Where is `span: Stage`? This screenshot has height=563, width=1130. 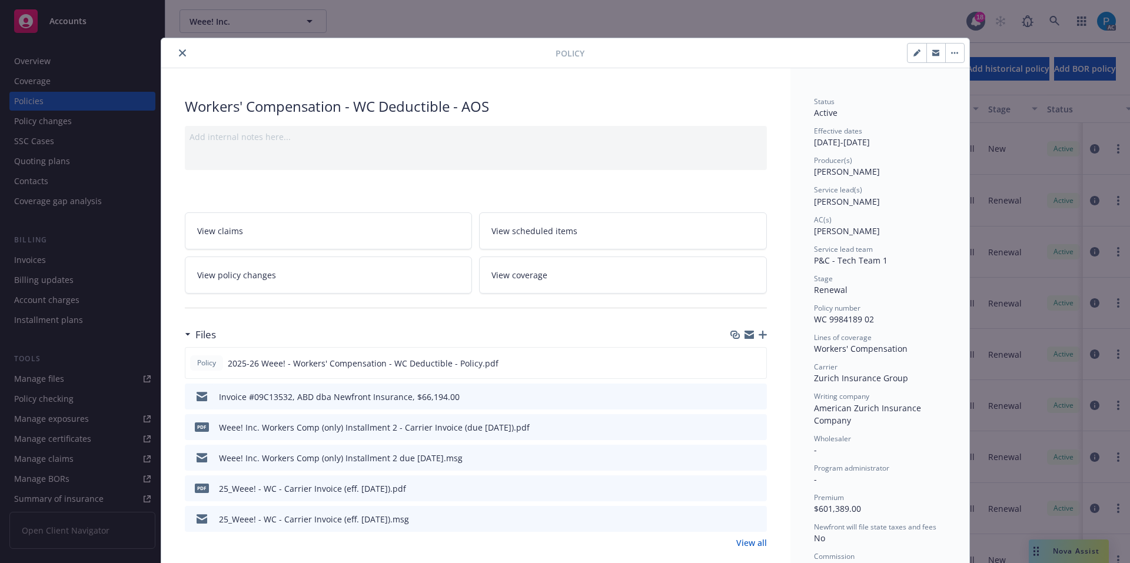 span: Stage is located at coordinates (823, 278).